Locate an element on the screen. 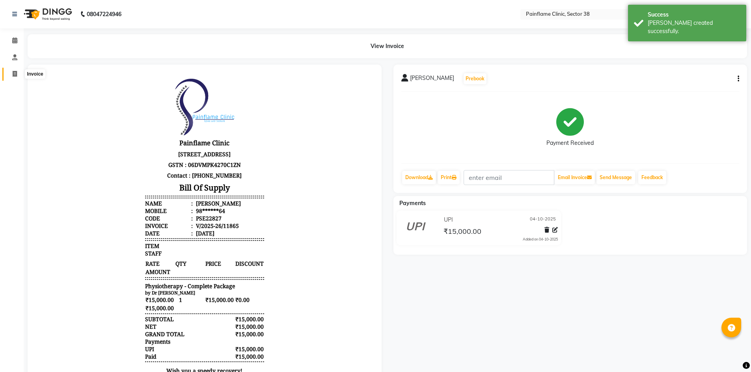  button: Email Invoice is located at coordinates (575, 178).